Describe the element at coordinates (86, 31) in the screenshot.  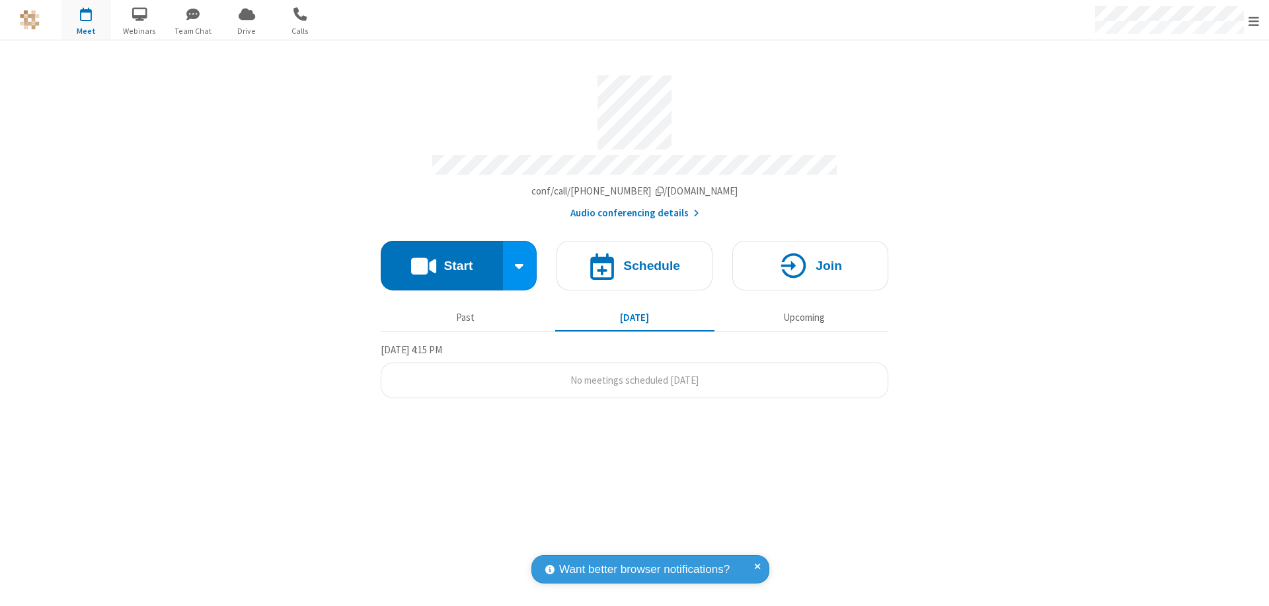
I see `span: Meet` at that location.